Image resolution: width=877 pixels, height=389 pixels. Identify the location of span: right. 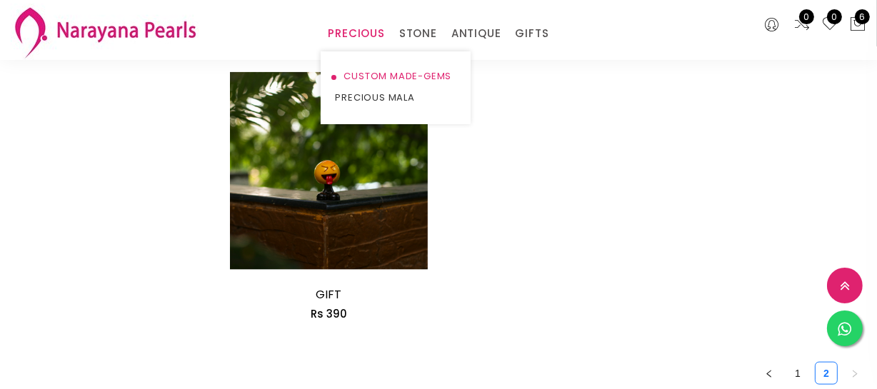
(855, 374).